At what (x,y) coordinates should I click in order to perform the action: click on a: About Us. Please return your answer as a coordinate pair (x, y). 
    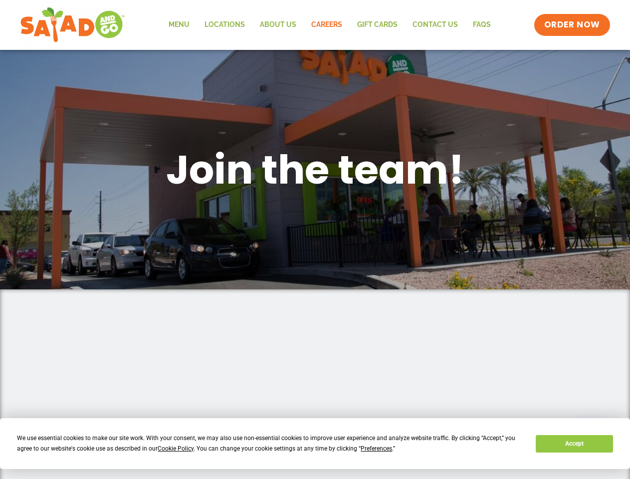
    Looking at the image, I should click on (278, 25).